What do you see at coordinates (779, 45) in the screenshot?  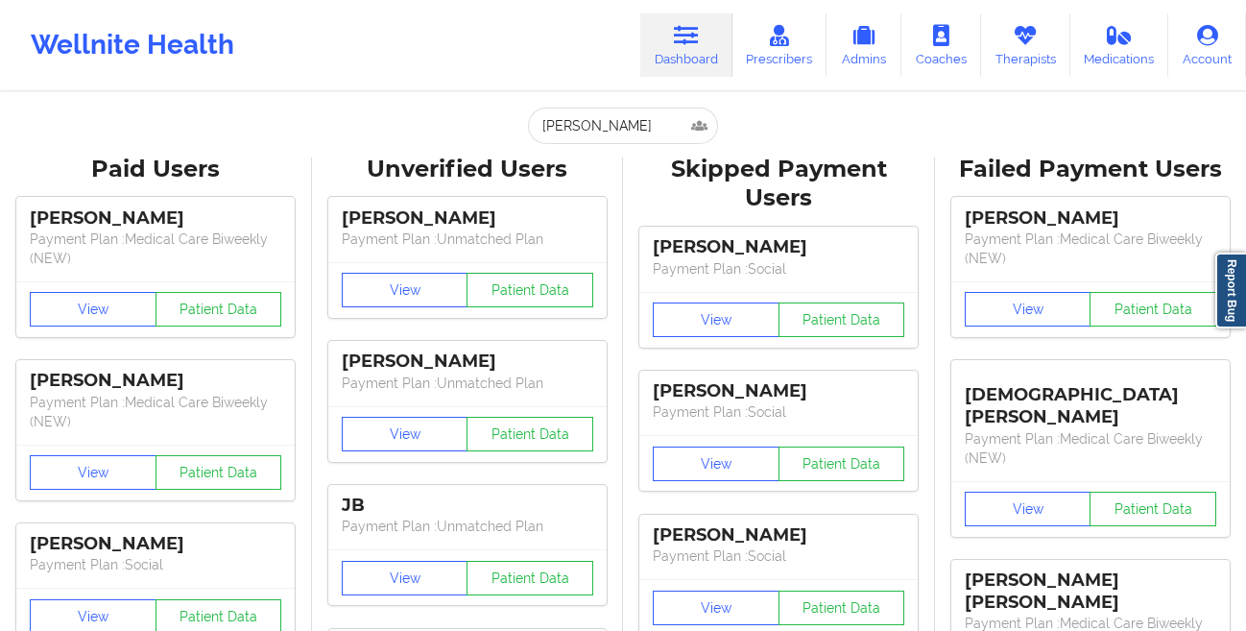 I see `a: Prescribers` at bounding box center [779, 45].